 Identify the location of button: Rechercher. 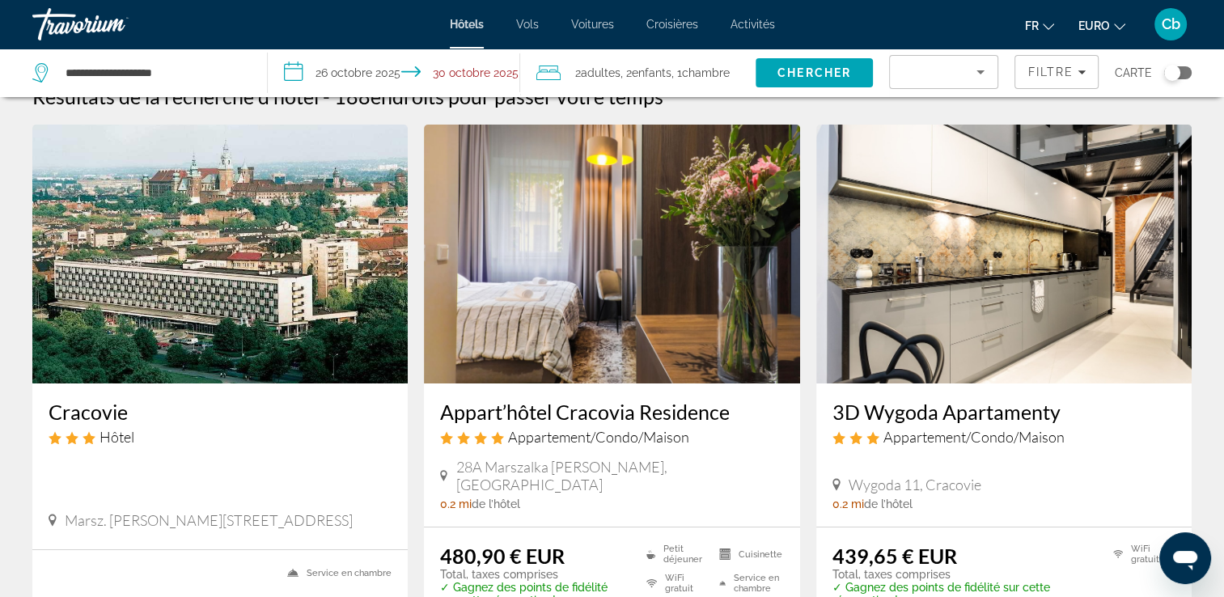
(814, 73).